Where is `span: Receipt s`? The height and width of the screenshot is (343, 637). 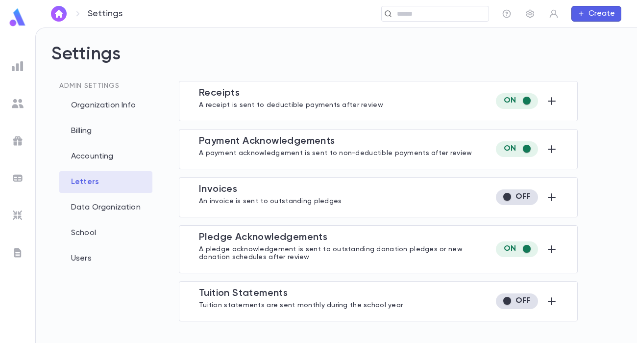 span: Receipt s is located at coordinates (219, 93).